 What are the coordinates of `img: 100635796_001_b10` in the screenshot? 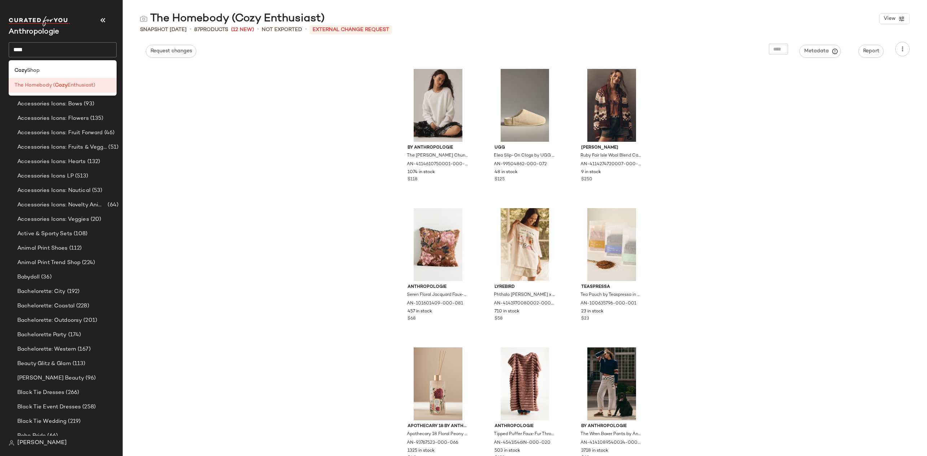 It's located at (611, 245).